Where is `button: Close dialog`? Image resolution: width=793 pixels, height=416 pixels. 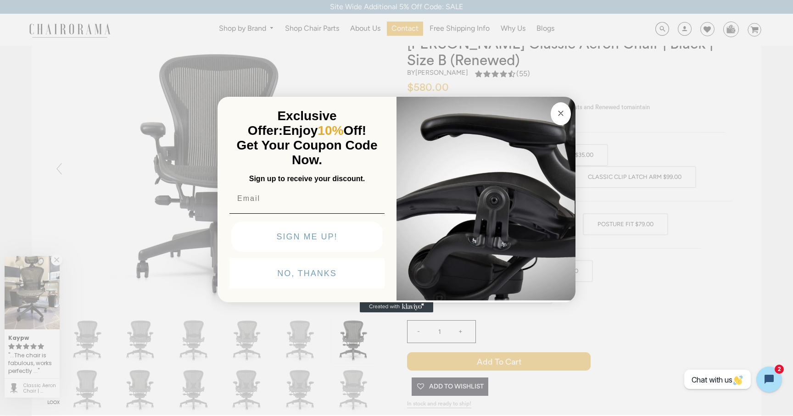
button: Close dialog is located at coordinates (561, 114).